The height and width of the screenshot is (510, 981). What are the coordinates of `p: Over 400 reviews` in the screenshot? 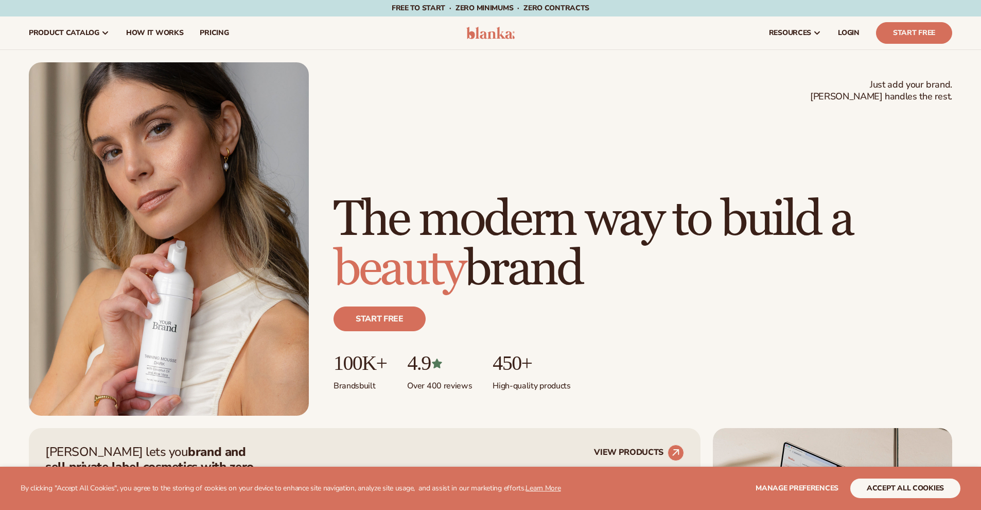 It's located at (440, 382).